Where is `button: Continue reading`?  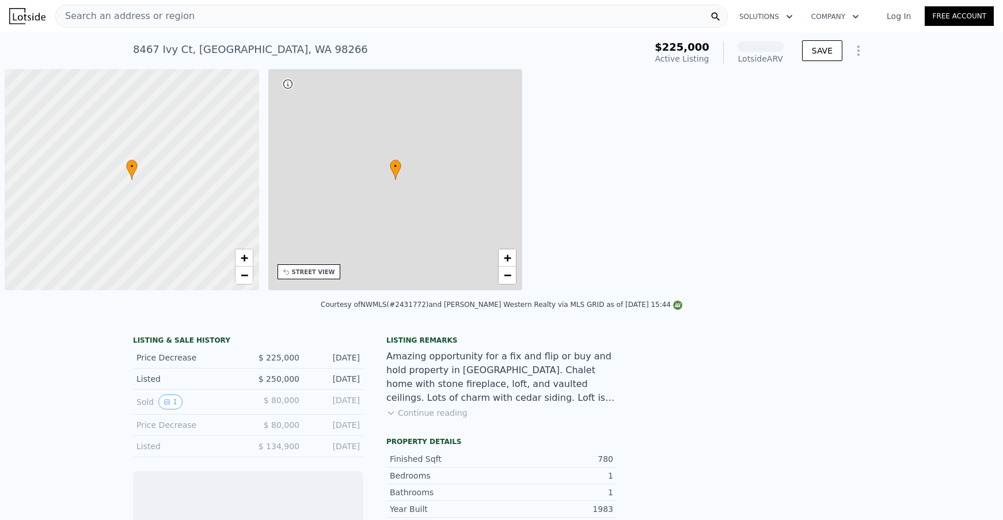
button: Continue reading is located at coordinates (427, 413).